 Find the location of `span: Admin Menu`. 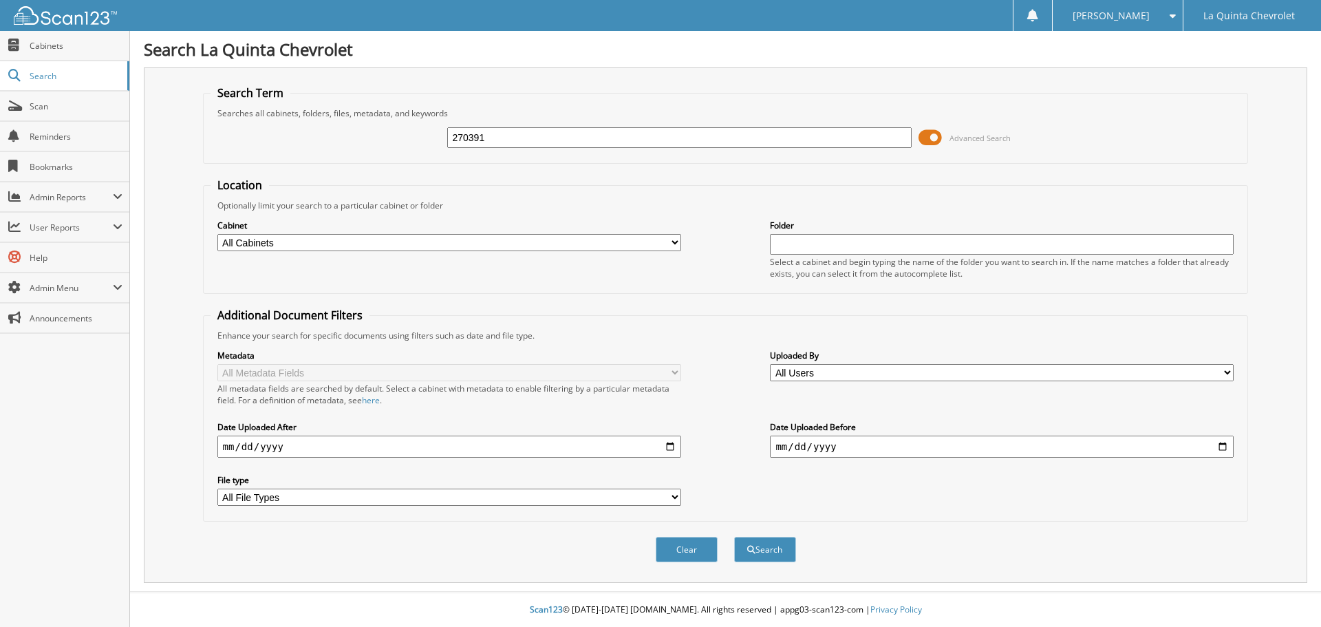

span: Admin Menu is located at coordinates (71, 288).